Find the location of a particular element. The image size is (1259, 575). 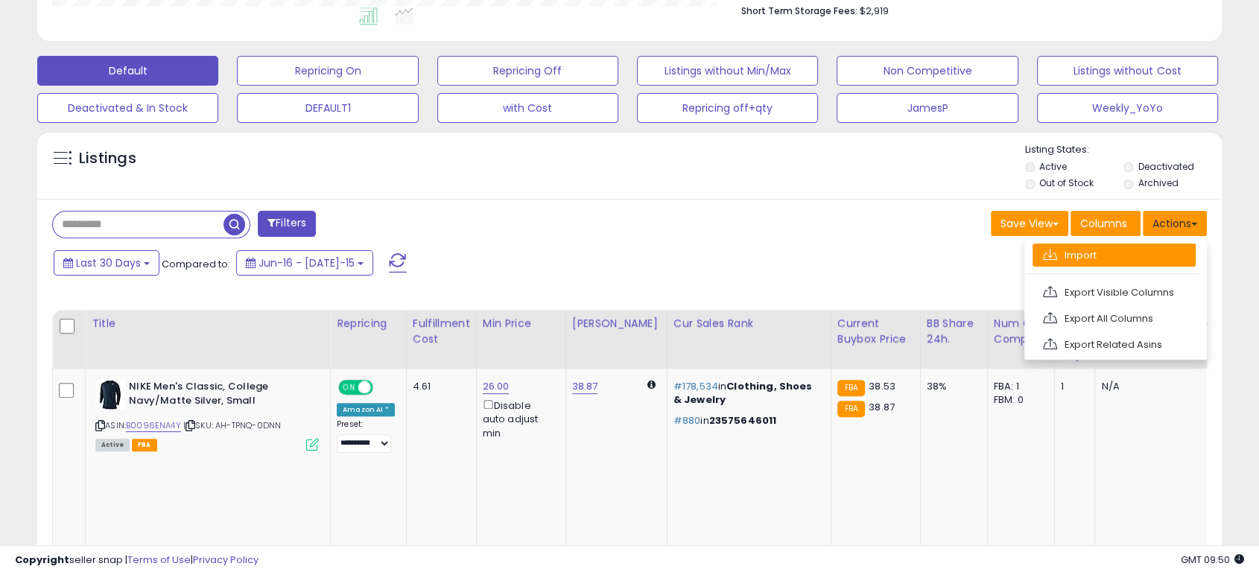

button: Listings without Min/Max is located at coordinates (727, 71).